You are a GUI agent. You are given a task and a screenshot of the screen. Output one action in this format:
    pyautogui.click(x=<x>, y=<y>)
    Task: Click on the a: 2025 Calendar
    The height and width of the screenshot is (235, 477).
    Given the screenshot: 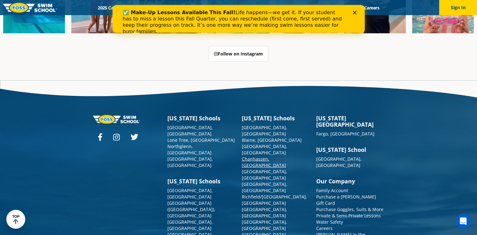 What is the action you would take?
    pyautogui.click(x=112, y=8)
    